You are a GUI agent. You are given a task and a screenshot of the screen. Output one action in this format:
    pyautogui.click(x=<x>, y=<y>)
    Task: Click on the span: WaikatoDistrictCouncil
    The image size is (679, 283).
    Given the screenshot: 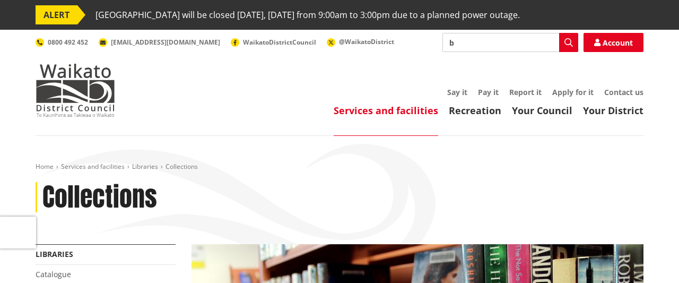 What is the action you would take?
    pyautogui.click(x=279, y=42)
    